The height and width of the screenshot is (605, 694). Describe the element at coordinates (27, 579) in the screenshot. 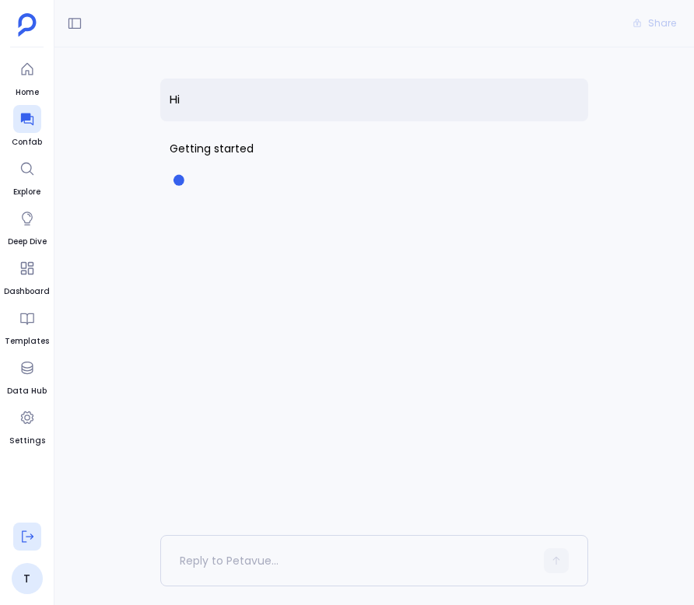

I see `a: T` at that location.